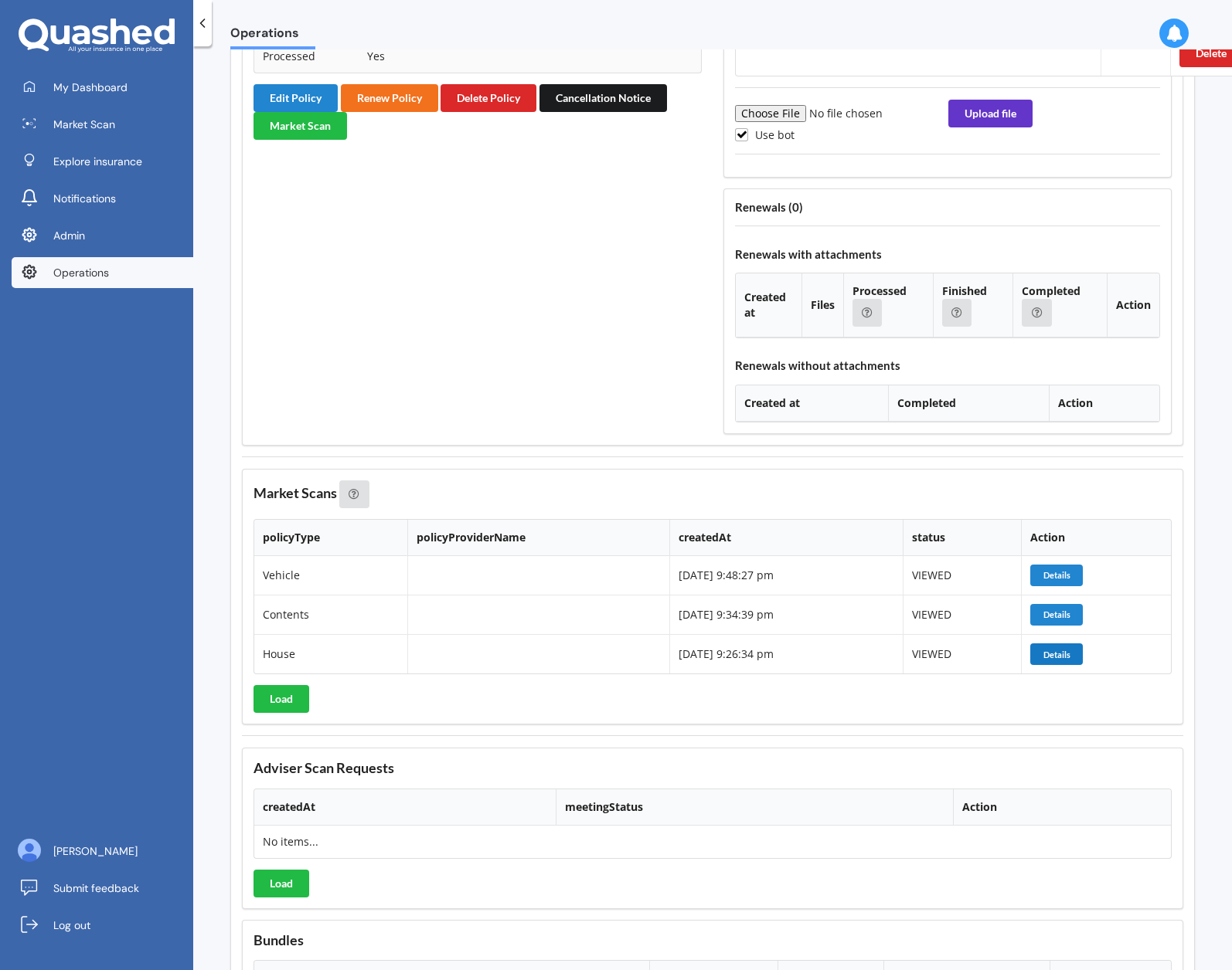 This screenshot has width=1232, height=970. Describe the element at coordinates (538, 538) in the screenshot. I see `th: policyProviderName` at that location.